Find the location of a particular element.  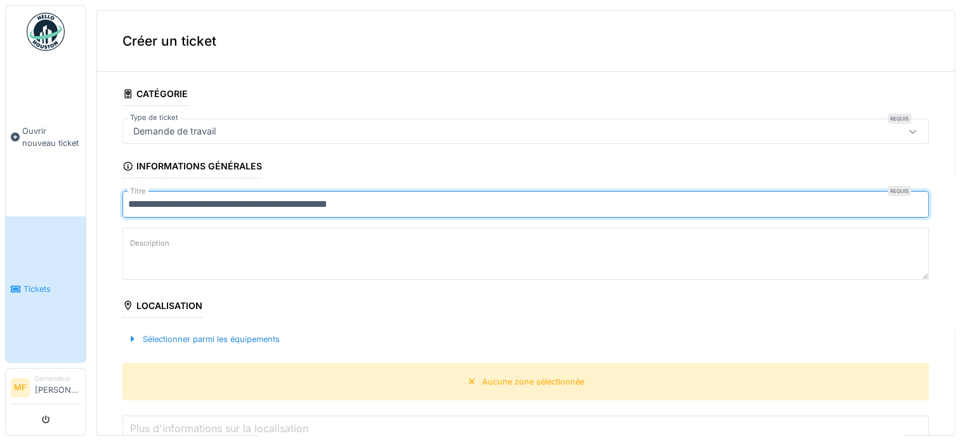

label: Type de ticket is located at coordinates (154, 117).